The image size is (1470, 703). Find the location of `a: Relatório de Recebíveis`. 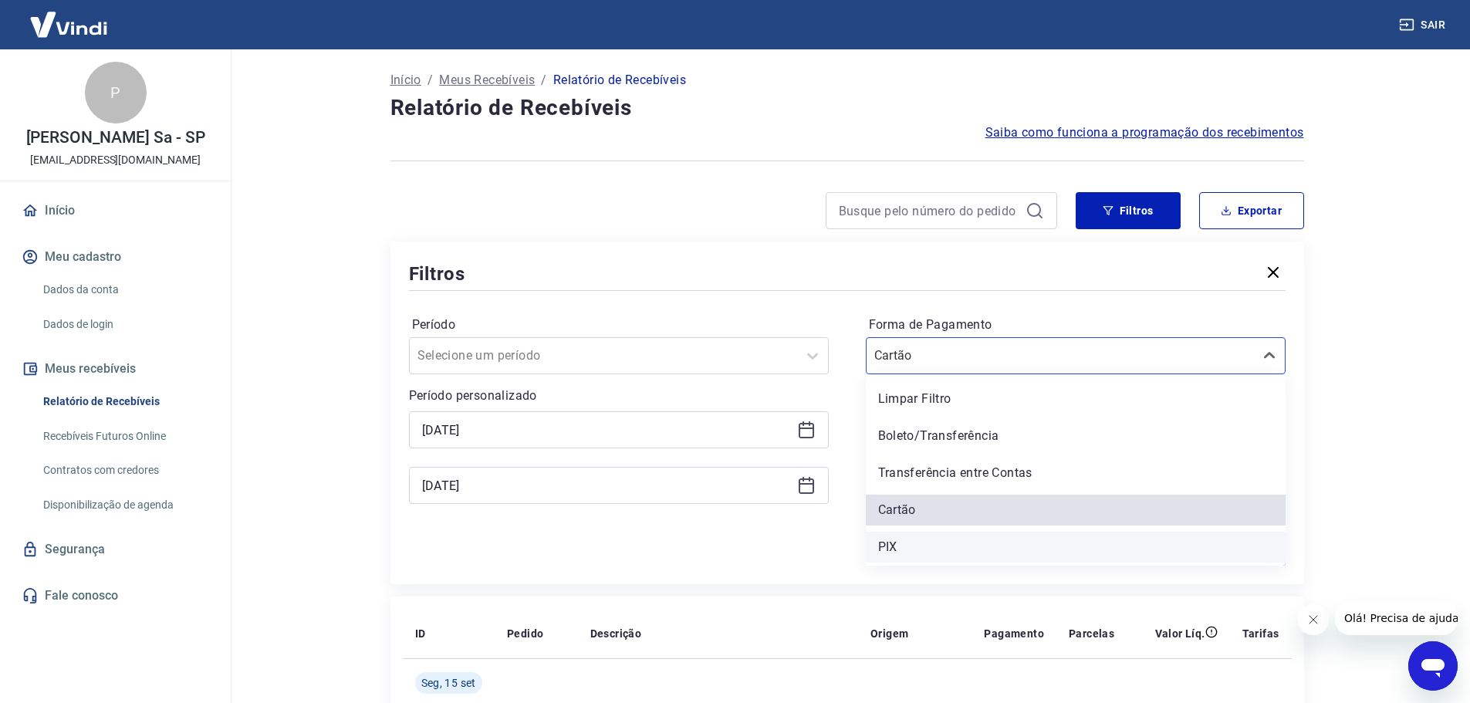

a: Relatório de Recebíveis is located at coordinates (124, 401).